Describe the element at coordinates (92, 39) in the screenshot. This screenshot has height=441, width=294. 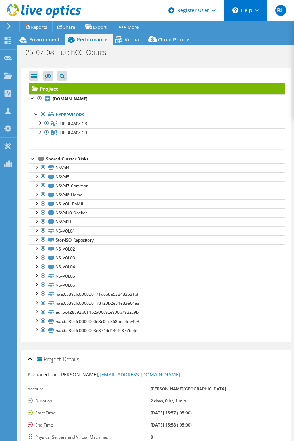
I see `span: Performance` at that location.